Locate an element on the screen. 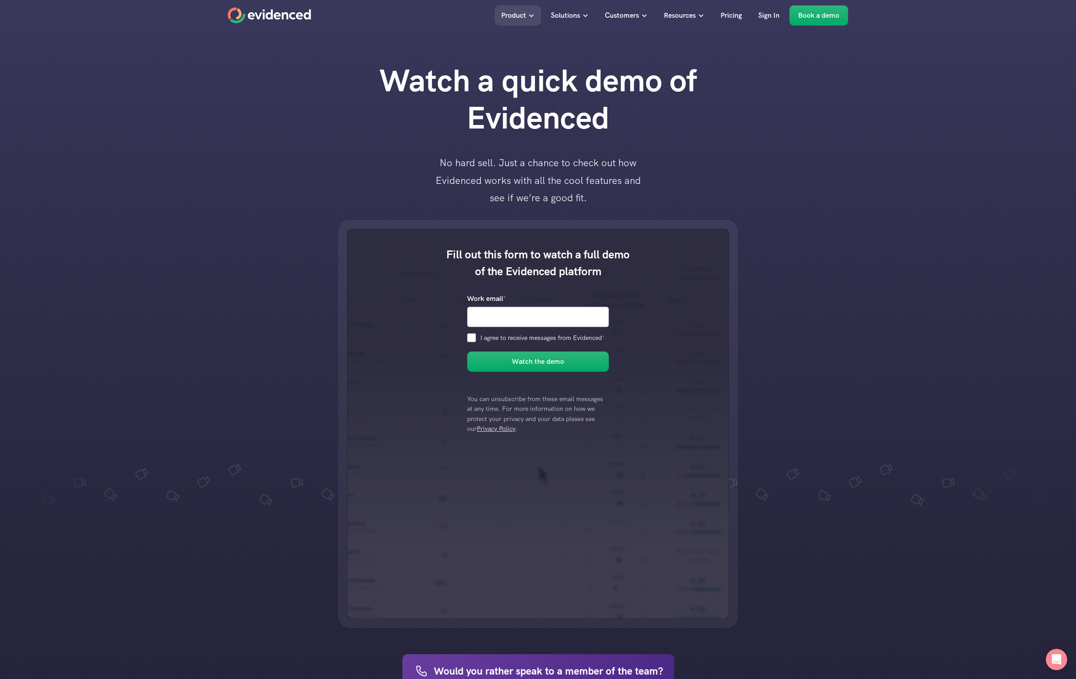  a: Privacy Policy is located at coordinates (496, 428).